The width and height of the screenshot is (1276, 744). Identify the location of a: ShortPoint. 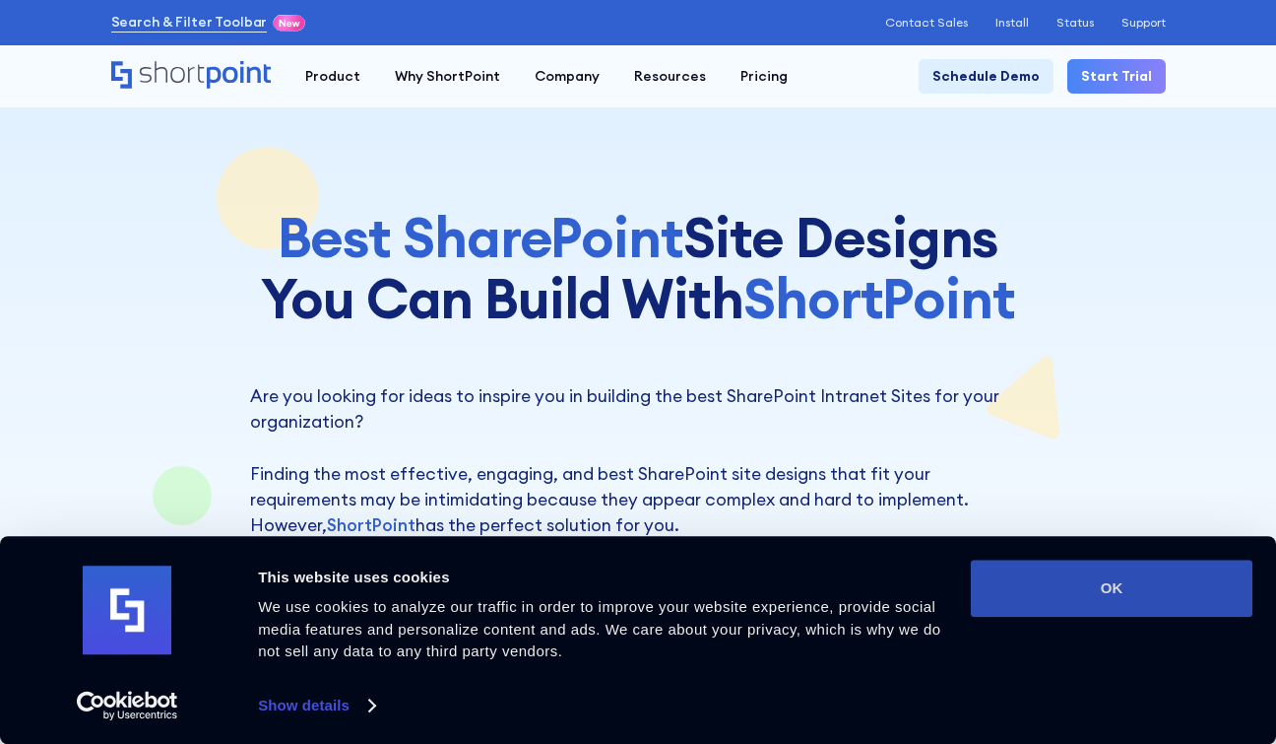
(370, 525).